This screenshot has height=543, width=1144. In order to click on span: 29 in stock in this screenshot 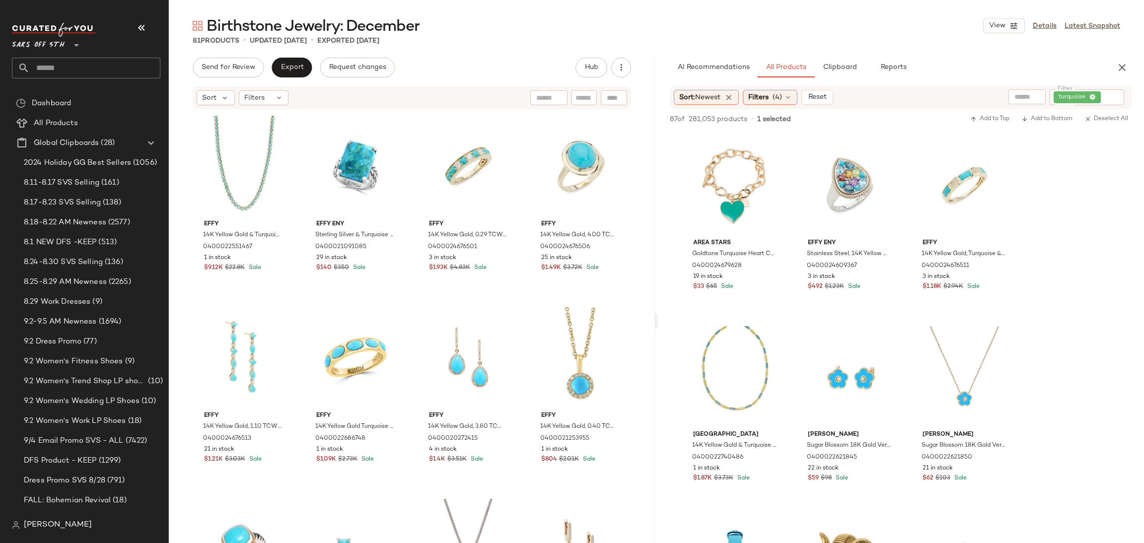, I will do `click(332, 258)`.